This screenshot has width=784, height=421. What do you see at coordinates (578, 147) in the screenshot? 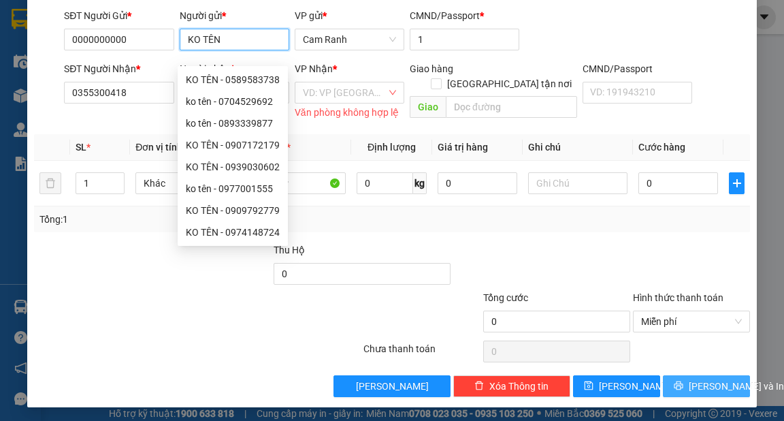
I see `th: Ghi chú` at bounding box center [578, 147].